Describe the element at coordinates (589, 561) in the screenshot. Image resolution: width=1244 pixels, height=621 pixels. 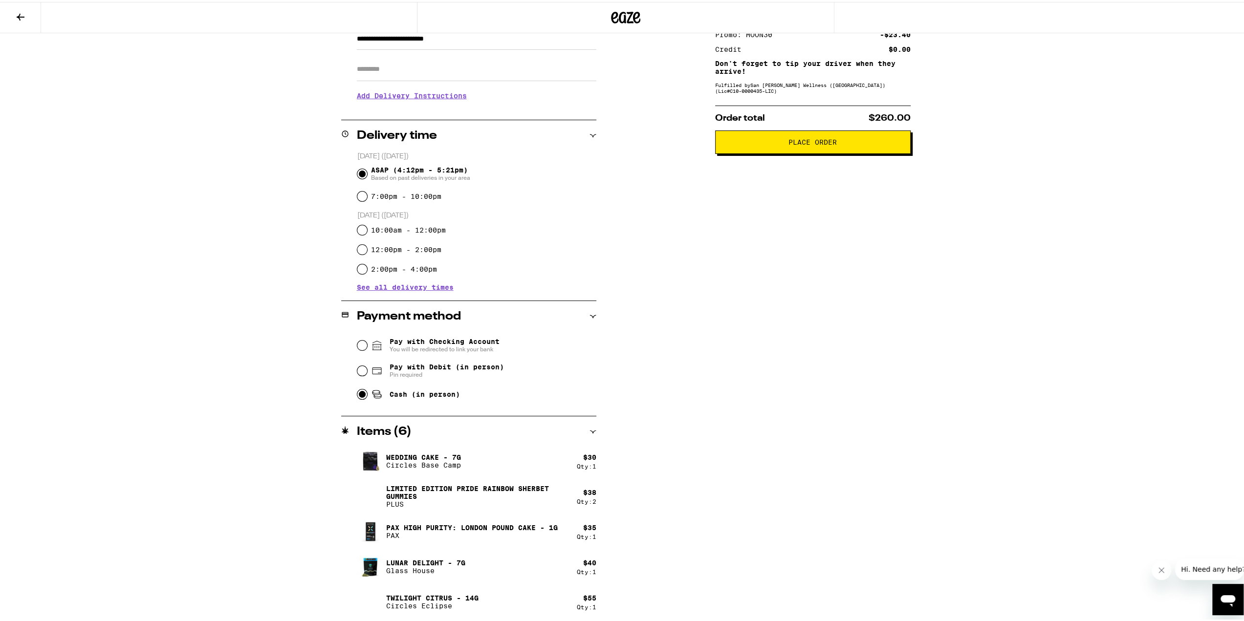
I see `div: $ 40` at that location.